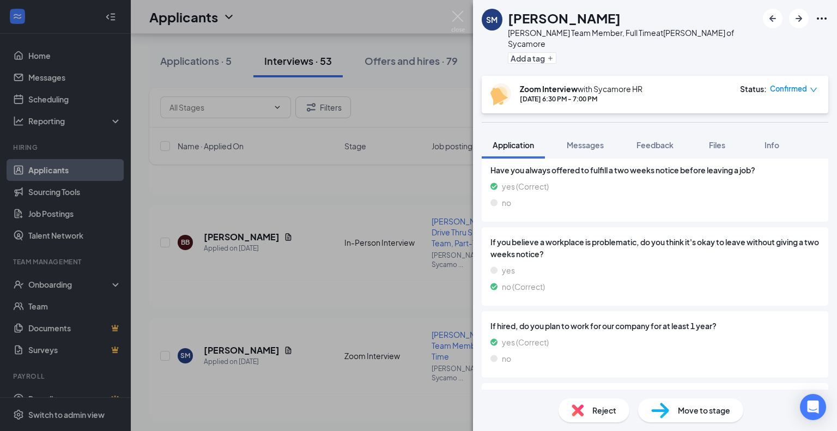 This screenshot has width=837, height=431. Describe the element at coordinates (772, 19) in the screenshot. I see `svg: ArrowLeftNew` at that location.